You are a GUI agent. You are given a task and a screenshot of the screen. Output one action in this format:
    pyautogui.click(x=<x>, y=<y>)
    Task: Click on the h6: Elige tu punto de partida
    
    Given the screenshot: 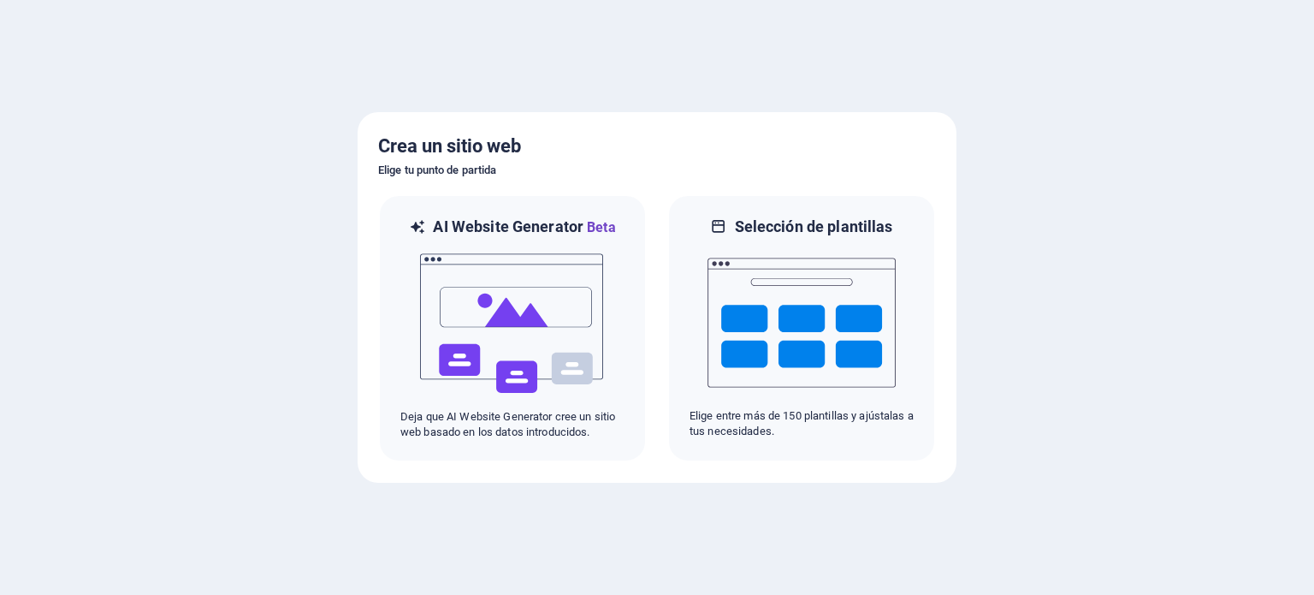 What is the action you would take?
    pyautogui.click(x=657, y=170)
    